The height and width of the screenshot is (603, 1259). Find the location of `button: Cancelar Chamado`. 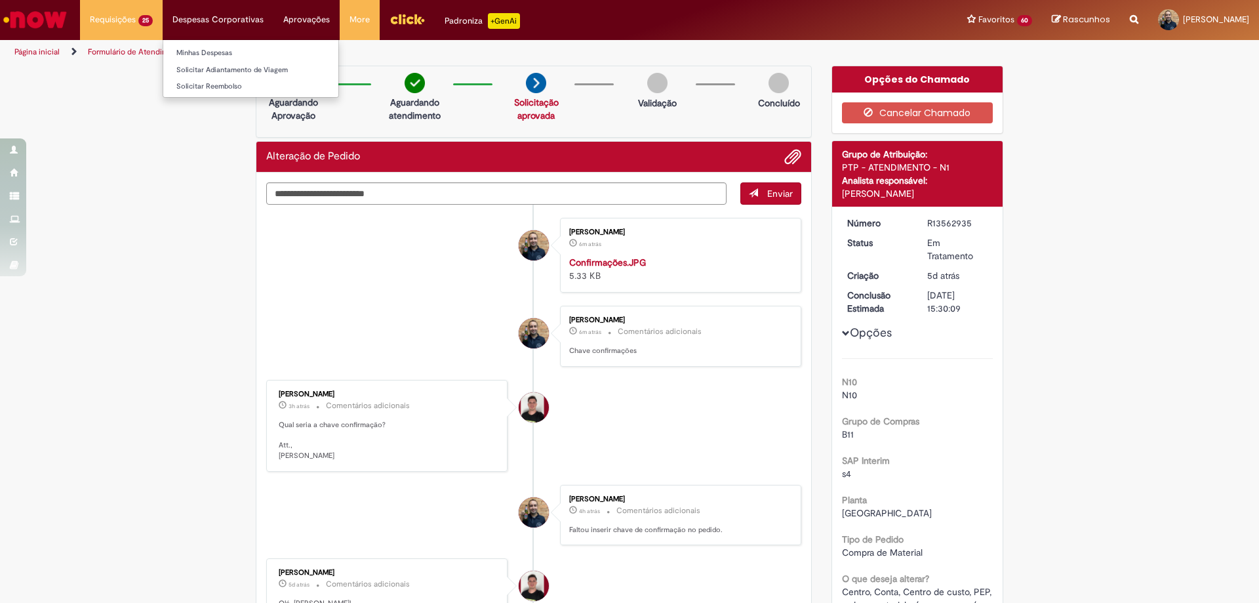

button: Cancelar Chamado is located at coordinates (917, 113).